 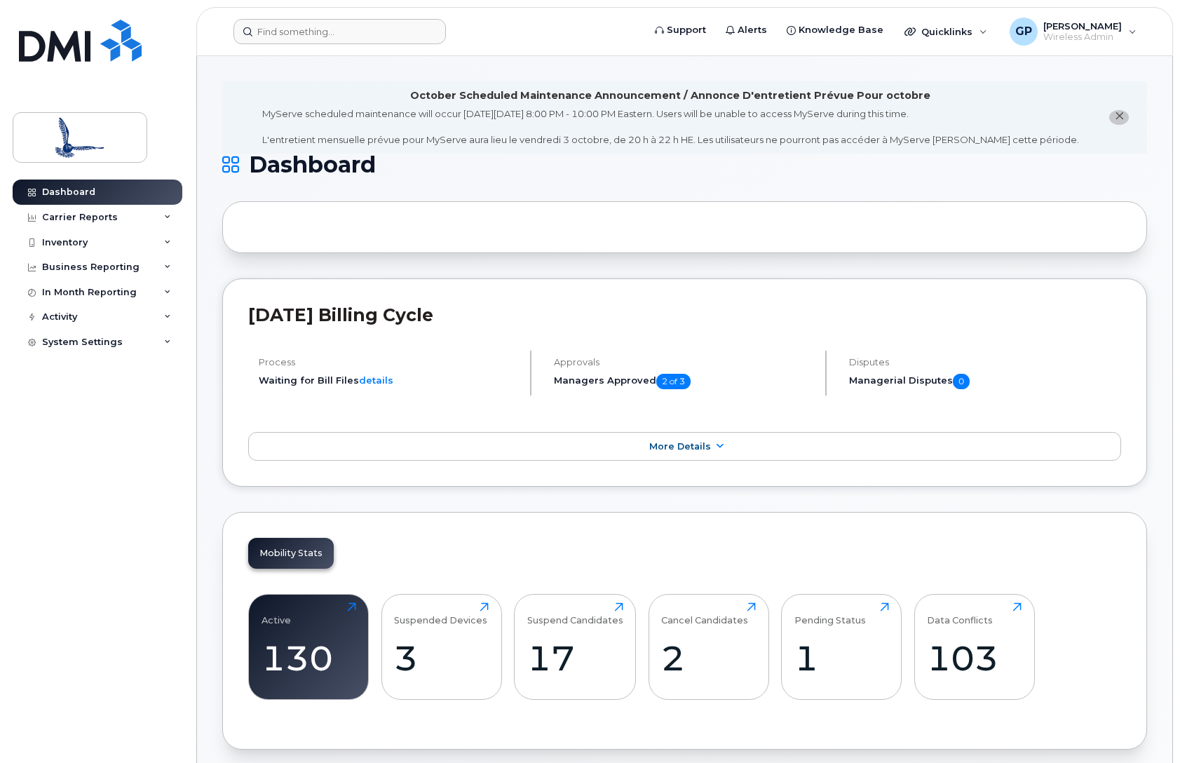 What do you see at coordinates (376, 380) in the screenshot?
I see `a: details` at bounding box center [376, 380].